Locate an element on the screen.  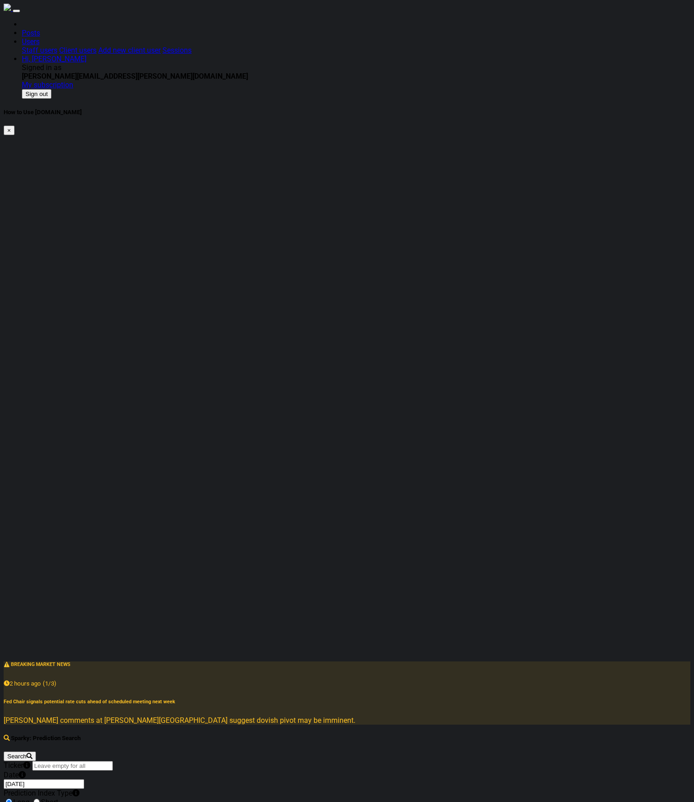
input: Leave empty for all is located at coordinates (72, 766).